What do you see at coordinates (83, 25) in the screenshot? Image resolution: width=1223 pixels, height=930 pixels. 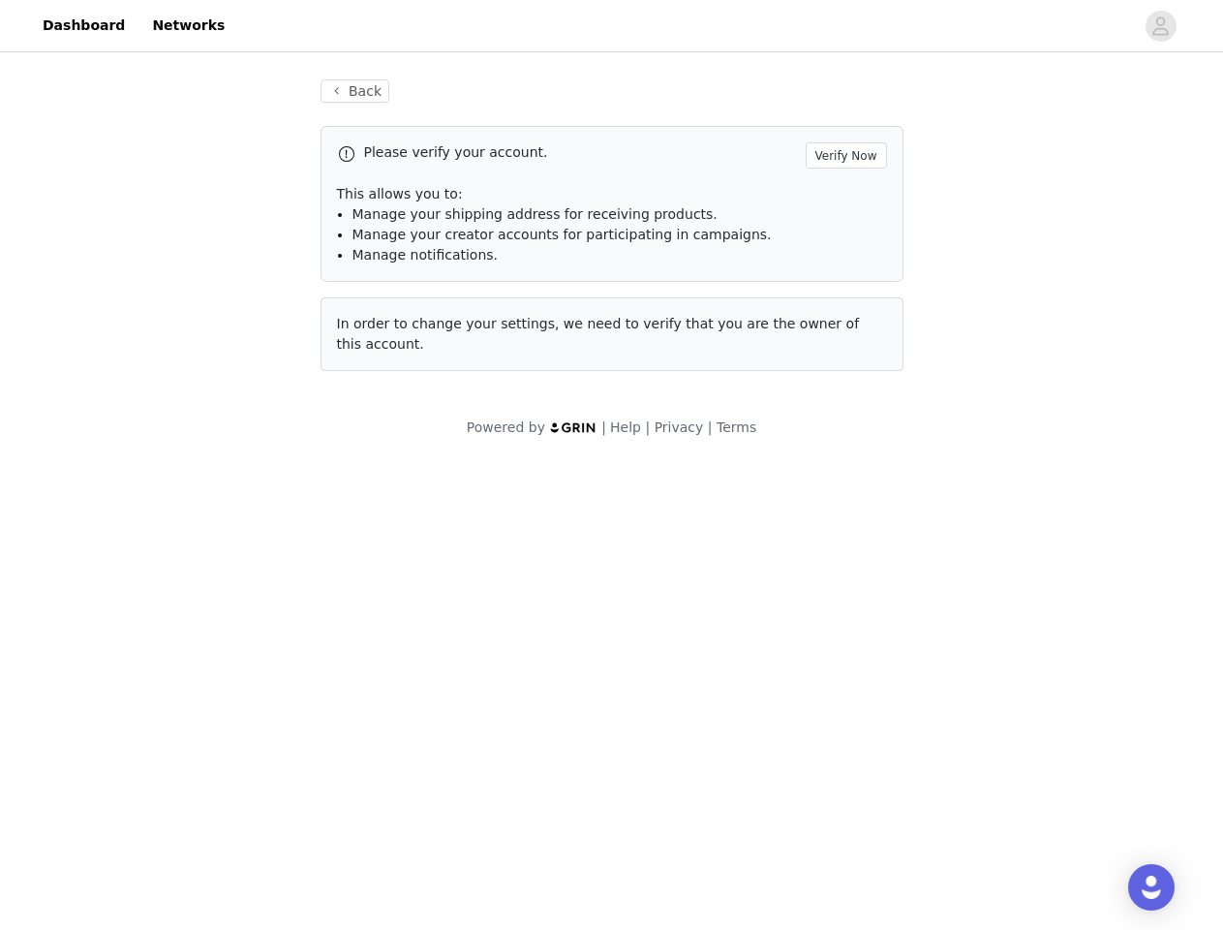 I see `a: Dashboard` at bounding box center [83, 25].